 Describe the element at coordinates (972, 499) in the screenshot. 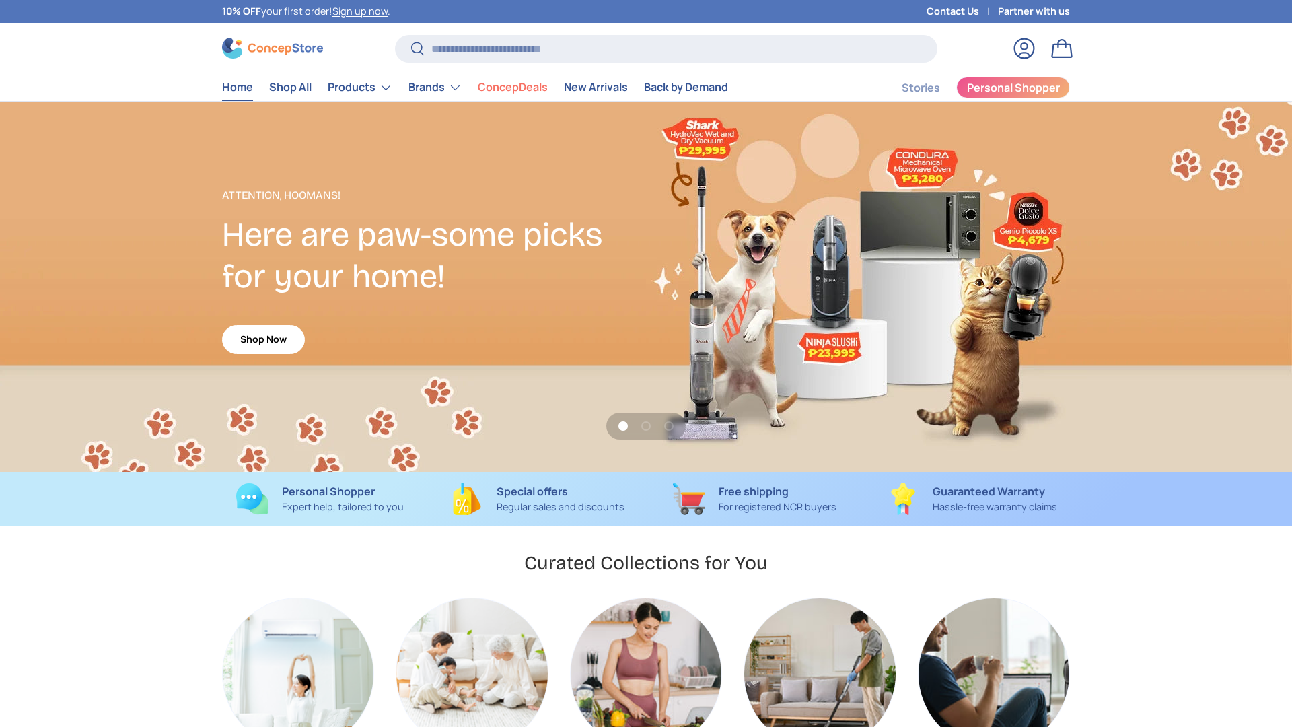

I see `a: Guaranteed Warranty Hassle-free warranty claims` at that location.